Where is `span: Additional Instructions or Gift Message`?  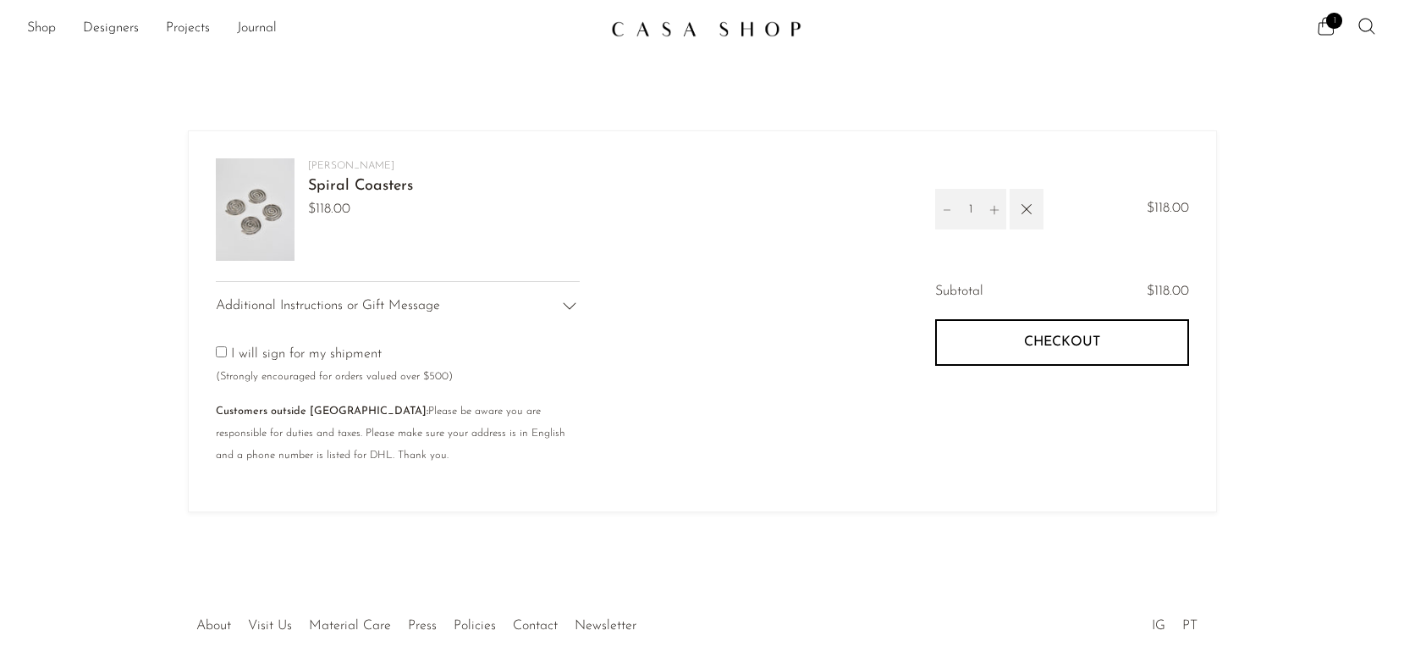 span: Additional Instructions or Gift Message is located at coordinates (328, 306).